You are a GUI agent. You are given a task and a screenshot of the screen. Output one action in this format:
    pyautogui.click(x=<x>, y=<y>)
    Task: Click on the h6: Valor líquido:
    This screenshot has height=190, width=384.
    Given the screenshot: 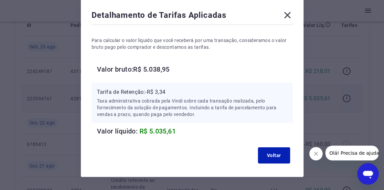 What is the action you would take?
    pyautogui.click(x=195, y=131)
    